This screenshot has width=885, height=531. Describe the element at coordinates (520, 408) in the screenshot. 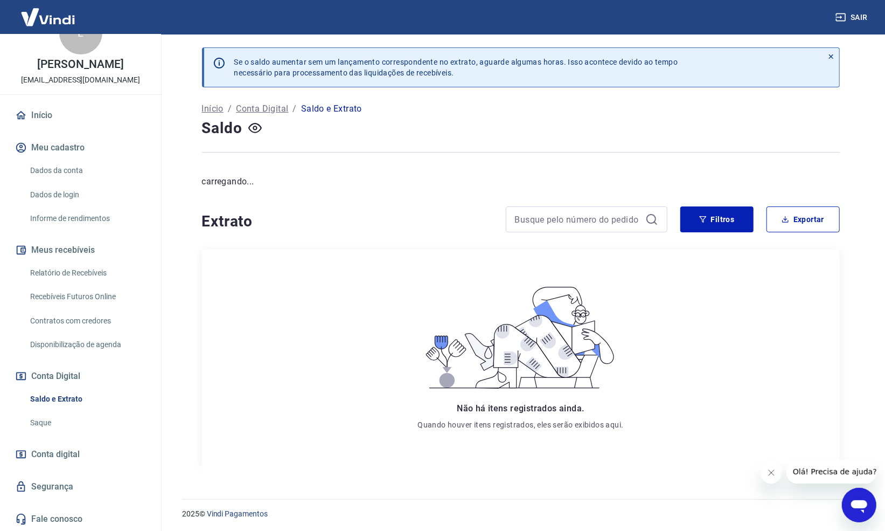

I see `span: Não há itens registrados ainda.` at that location.